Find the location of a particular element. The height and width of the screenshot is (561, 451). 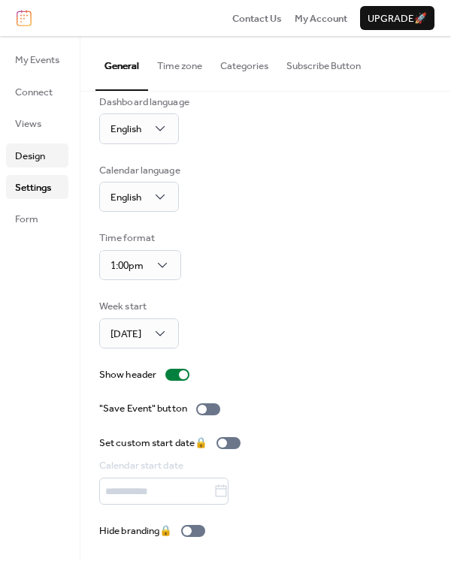

a: Connect is located at coordinates (37, 92).